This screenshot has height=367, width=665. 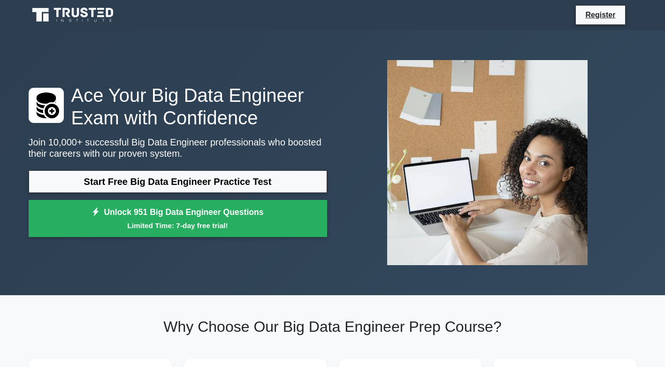 I want to click on h2: Why Choose Our Big Data Engineer Prep Course?, so click(x=333, y=327).